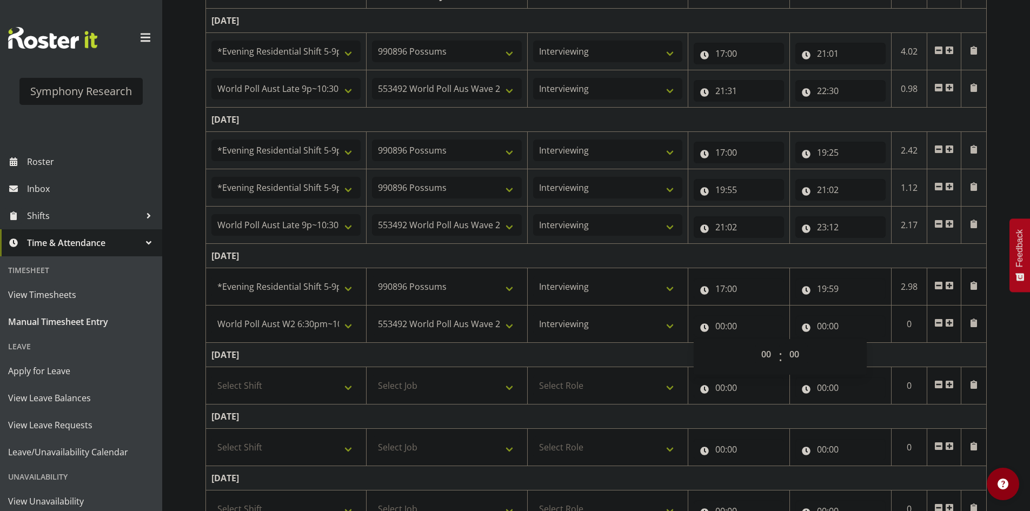  Describe the element at coordinates (1019, 255) in the screenshot. I see `button: Feedback - Show survey` at that location.